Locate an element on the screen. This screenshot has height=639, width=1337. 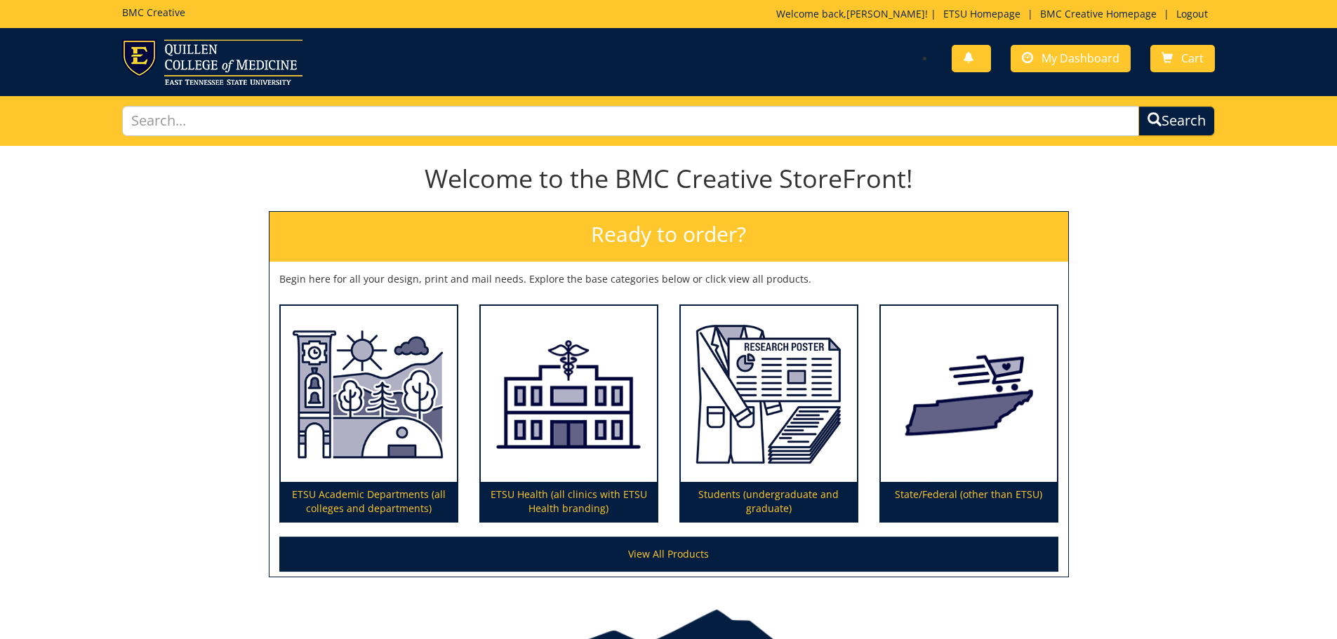
h1: Welcome to the BMC Creative StoreFront! is located at coordinates (669, 179).